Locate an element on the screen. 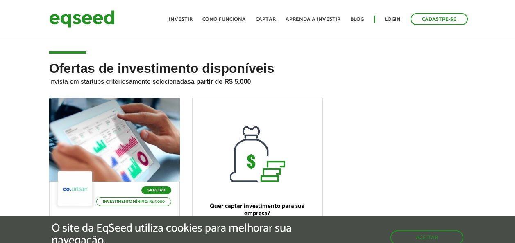 The width and height of the screenshot is (515, 243). a: Blog is located at coordinates (357, 19).